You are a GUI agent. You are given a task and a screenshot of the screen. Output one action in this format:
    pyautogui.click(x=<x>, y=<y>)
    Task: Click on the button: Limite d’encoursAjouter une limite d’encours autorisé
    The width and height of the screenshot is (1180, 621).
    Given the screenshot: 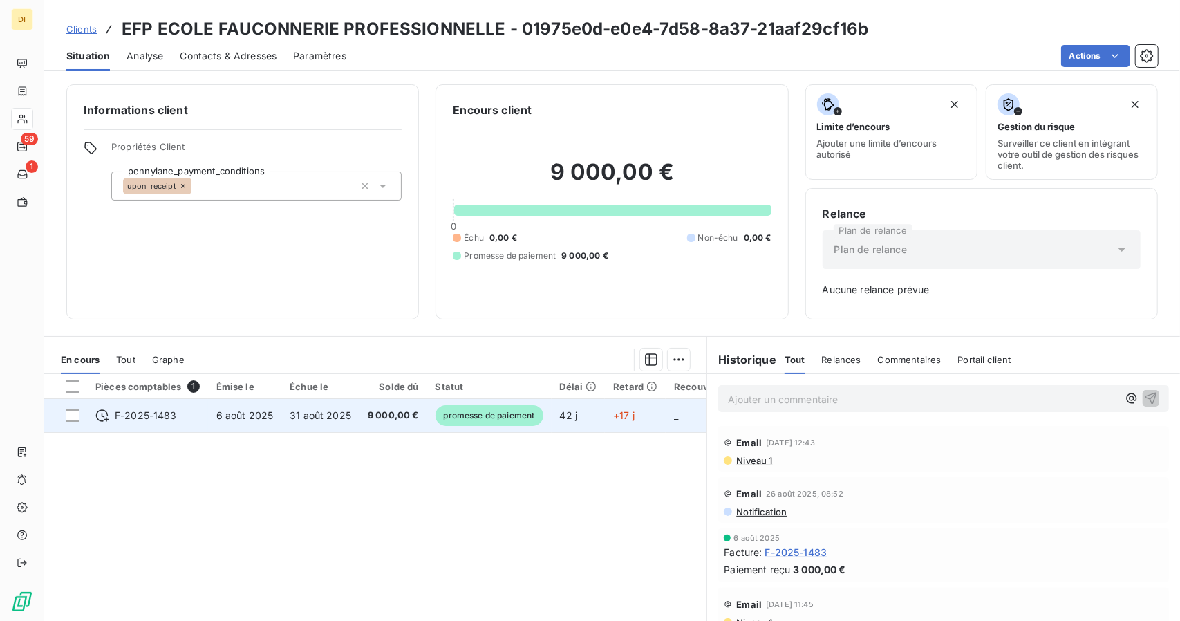 What is the action you would take?
    pyautogui.click(x=891, y=132)
    